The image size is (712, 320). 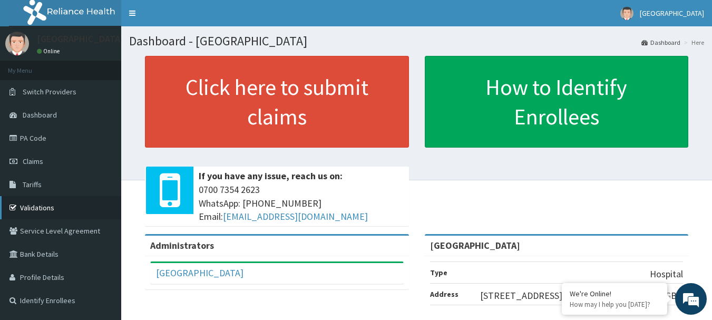 I want to click on p: Hospital, so click(x=667, y=274).